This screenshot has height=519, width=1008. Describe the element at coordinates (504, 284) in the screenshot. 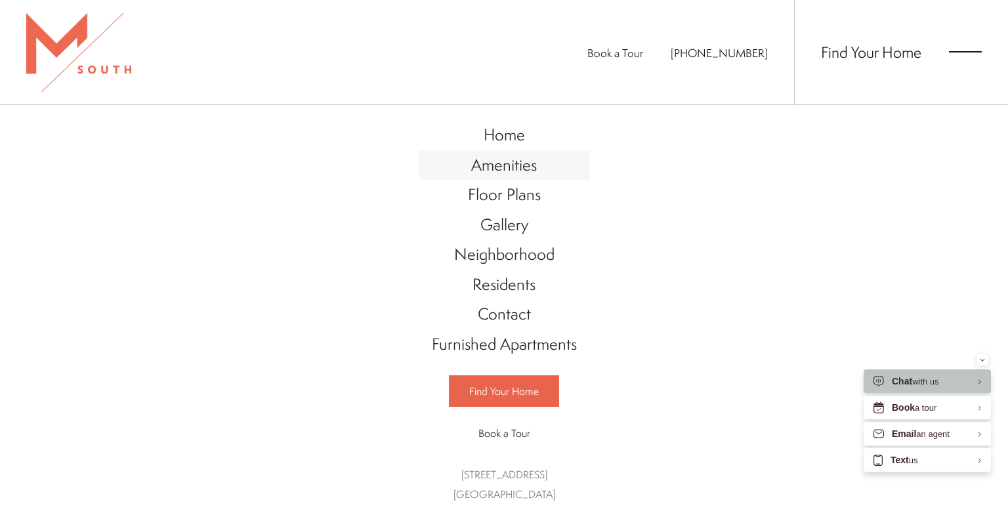

I see `span: Residents` at that location.